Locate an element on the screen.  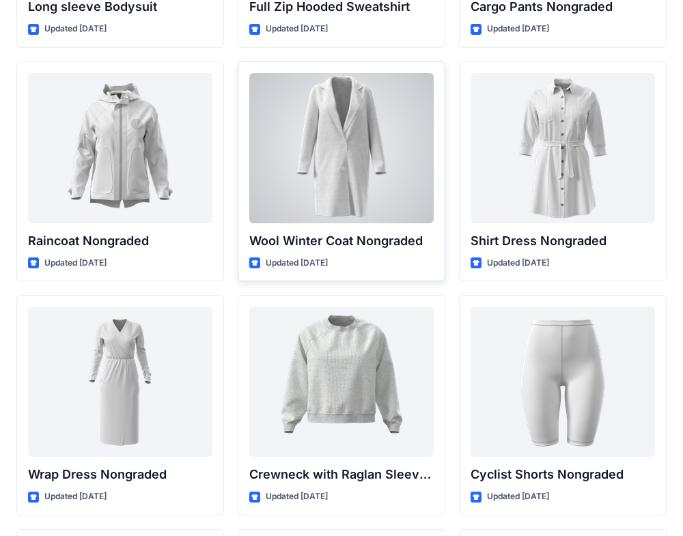
a: Wool Winter Coat Nongraded is located at coordinates (341, 148).